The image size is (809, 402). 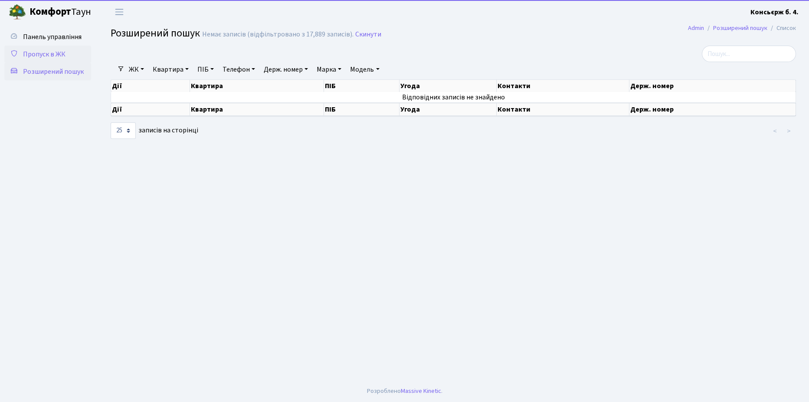 What do you see at coordinates (154, 131) in the screenshot?
I see `label: записів на сторінці` at bounding box center [154, 131].